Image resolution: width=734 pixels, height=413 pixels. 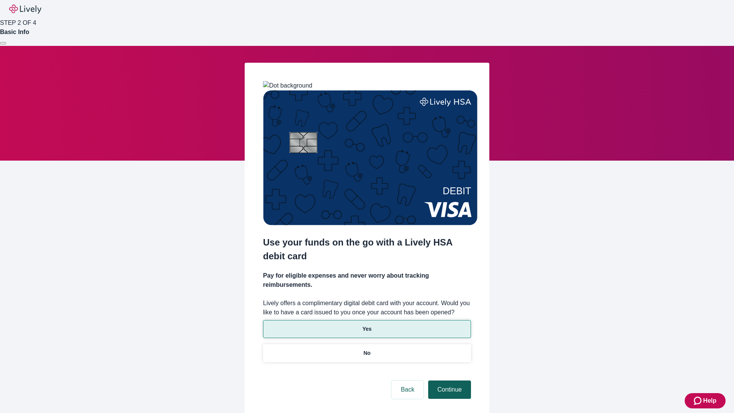 What do you see at coordinates (367, 329) in the screenshot?
I see `p: Yes` at bounding box center [367, 329].